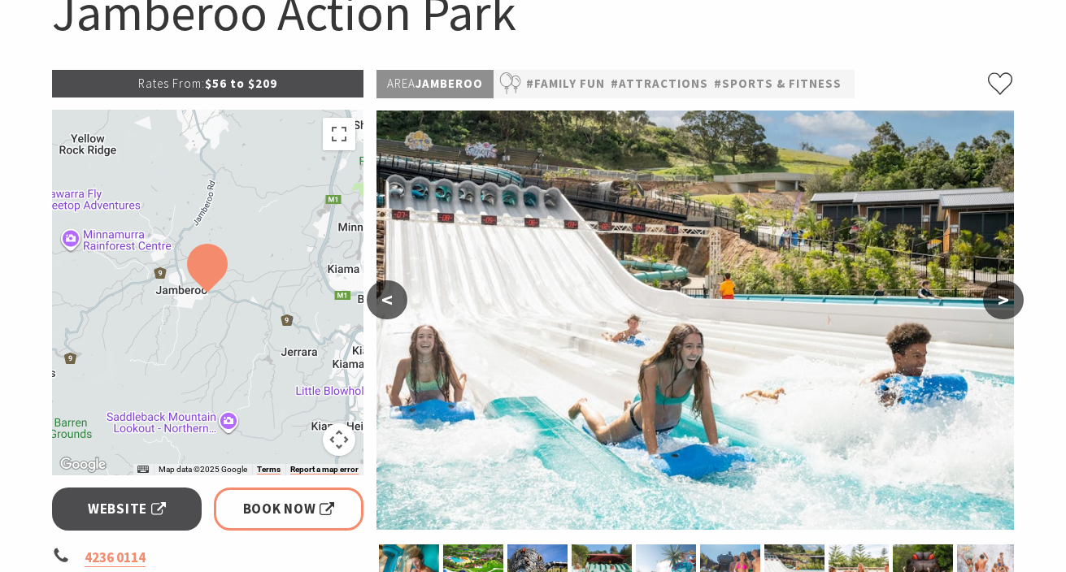  What do you see at coordinates (208, 84) in the screenshot?
I see `p: $56 to $209` at bounding box center [208, 84].